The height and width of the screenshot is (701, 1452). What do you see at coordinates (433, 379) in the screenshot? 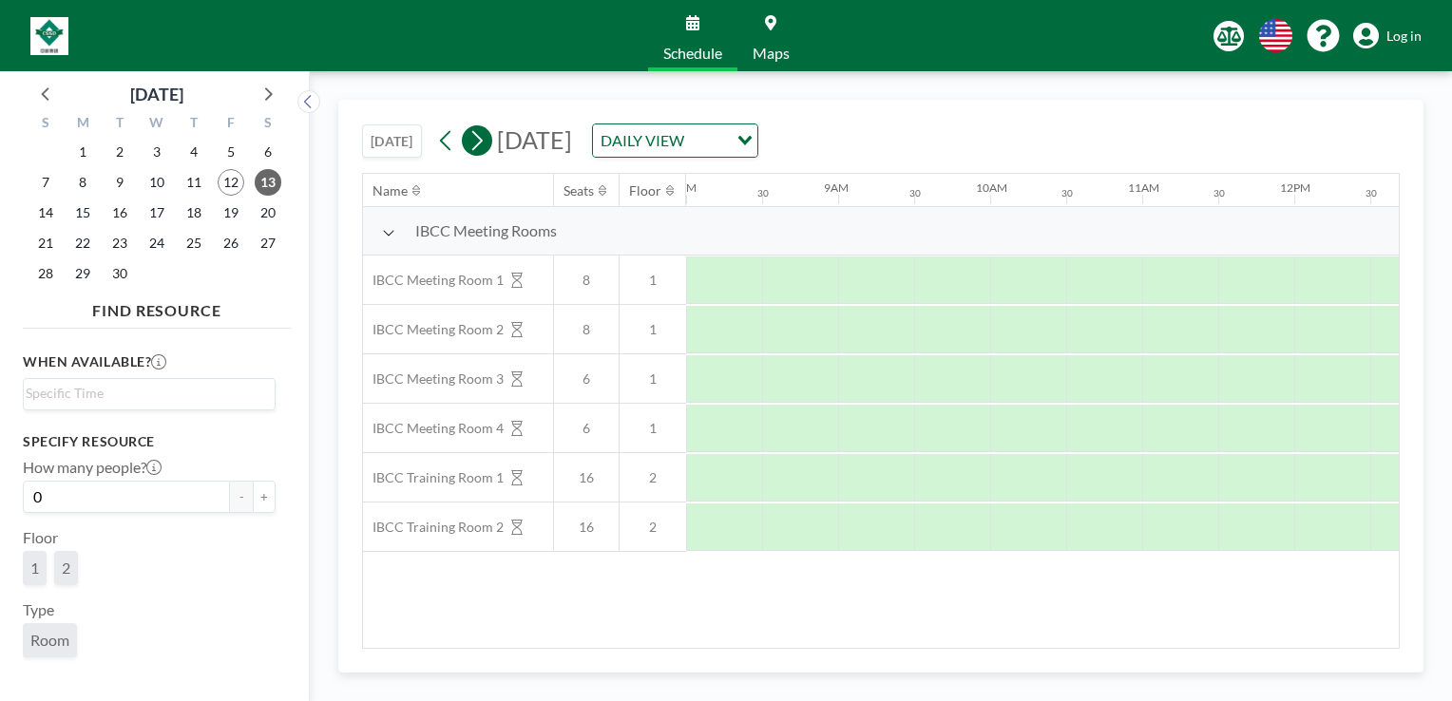
I see `span: IBCC Meeting Room 3` at bounding box center [433, 379].